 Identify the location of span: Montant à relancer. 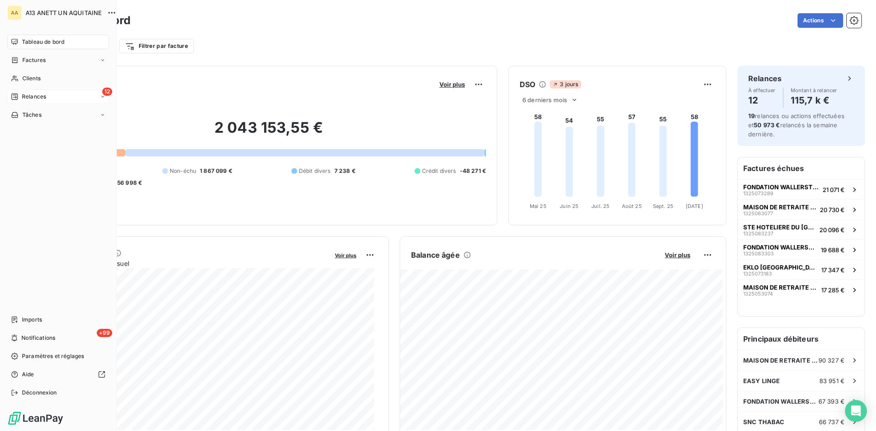
(814, 90).